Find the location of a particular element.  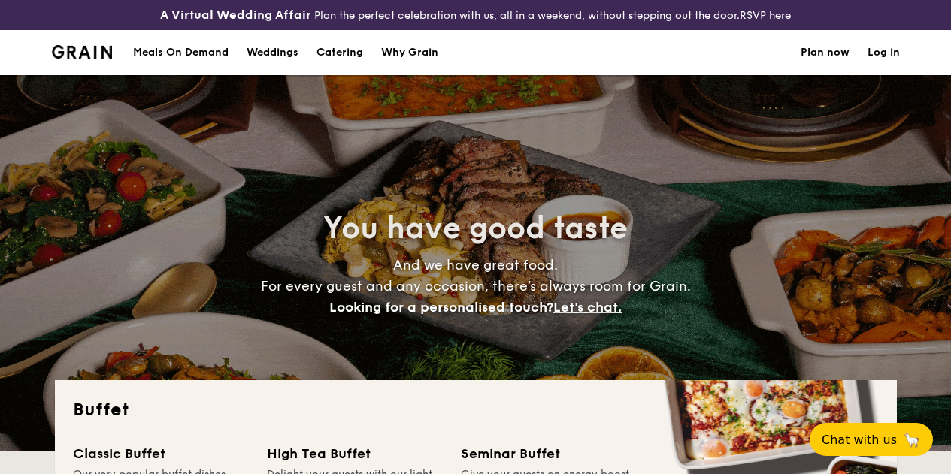

div: Seminar Buffet is located at coordinates (549, 454).